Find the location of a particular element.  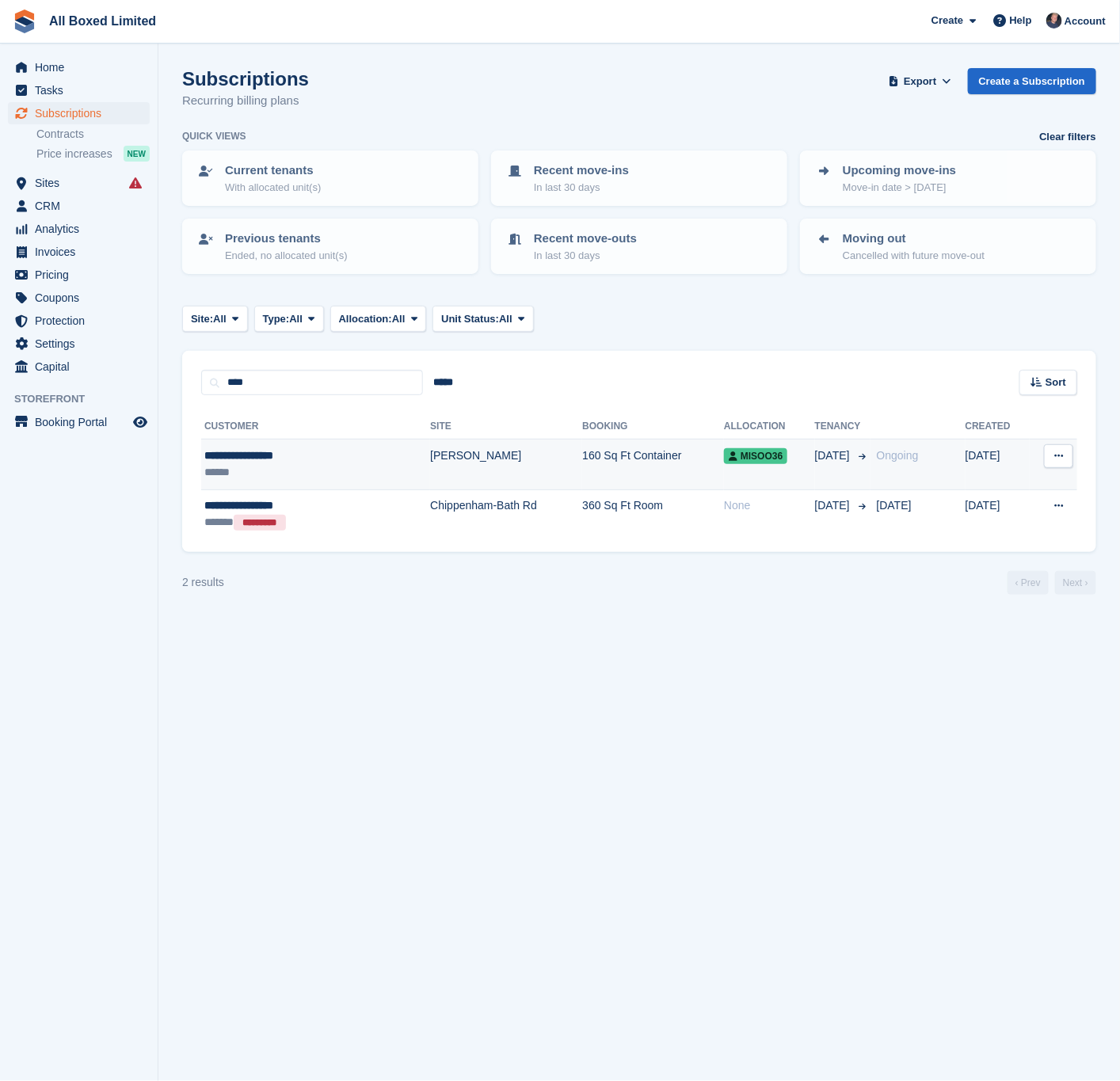

a: Next is located at coordinates (1075, 583).